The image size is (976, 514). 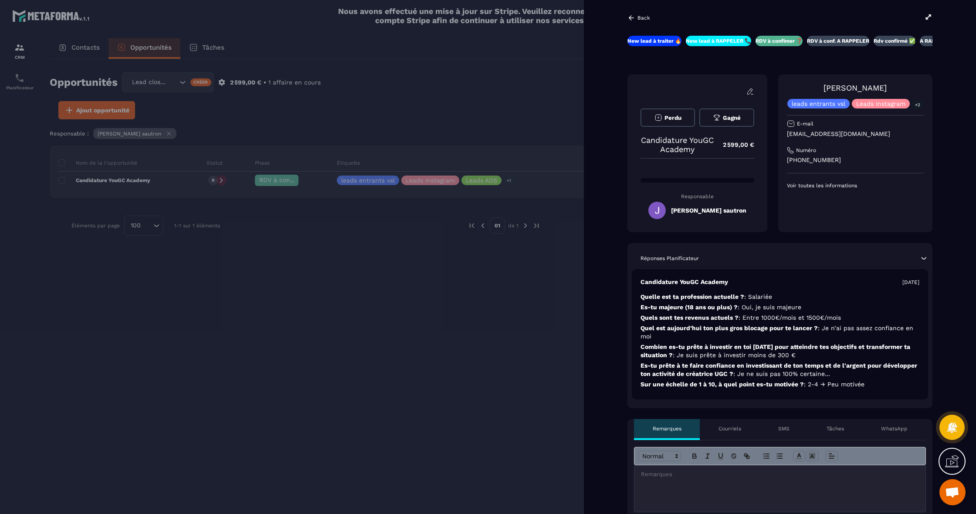 I want to click on p: Quels sont tes revenus actuels ?, so click(x=780, y=317).